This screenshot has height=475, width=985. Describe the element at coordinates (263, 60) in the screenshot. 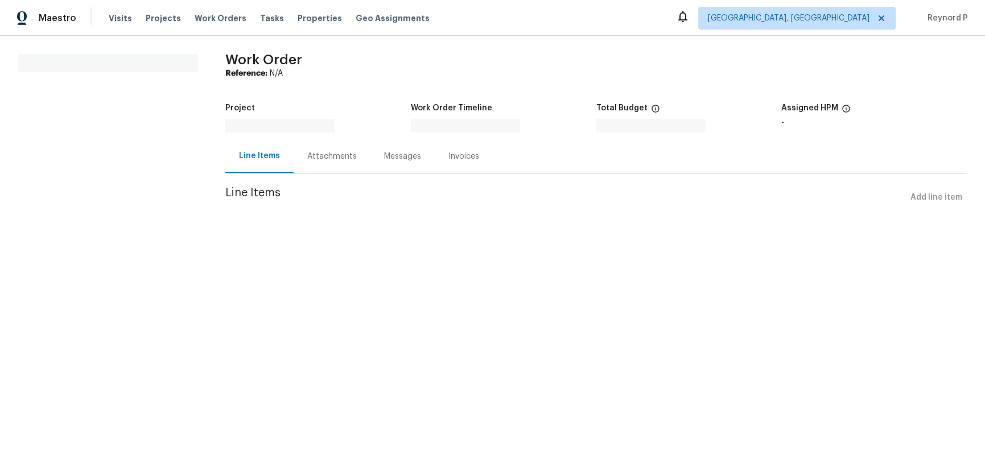

I see `span: Work Order` at that location.